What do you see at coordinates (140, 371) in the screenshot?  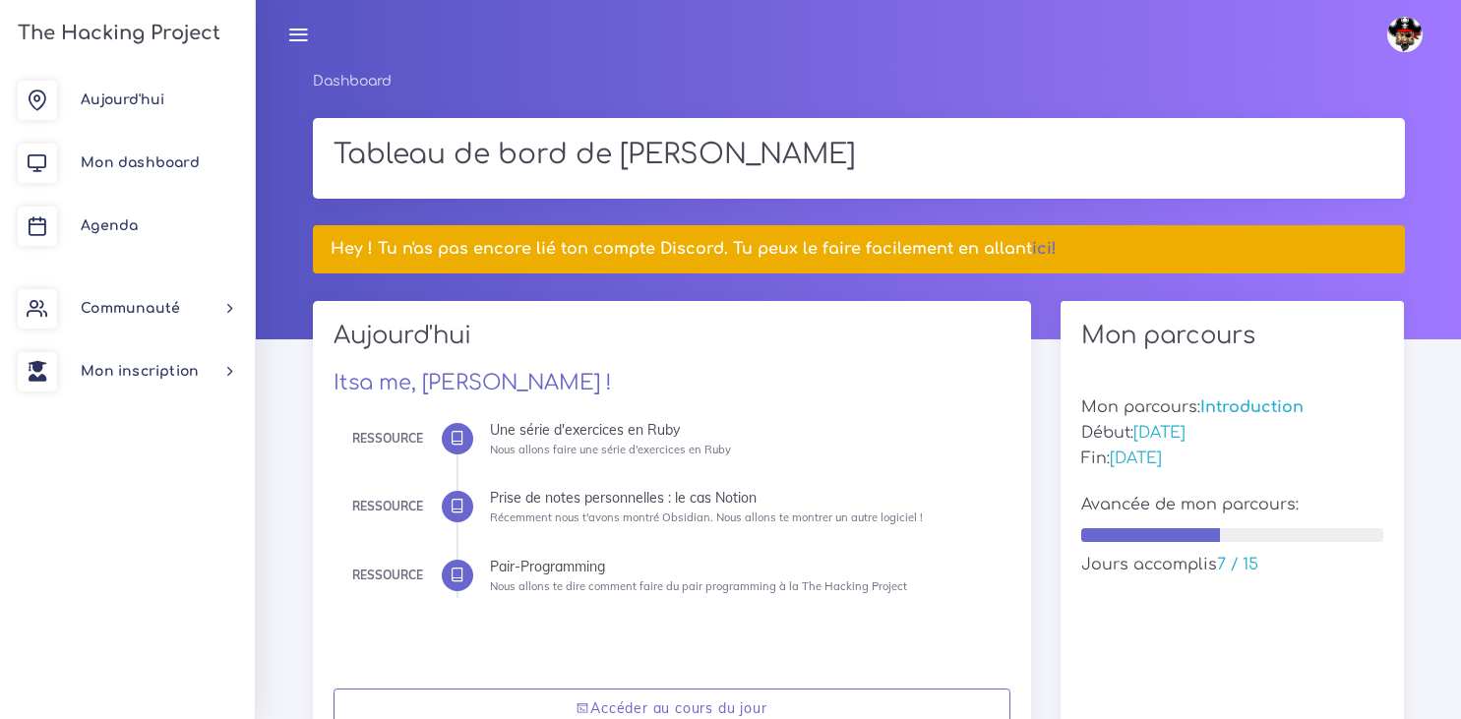 I see `span: Mon inscription` at bounding box center [140, 371].